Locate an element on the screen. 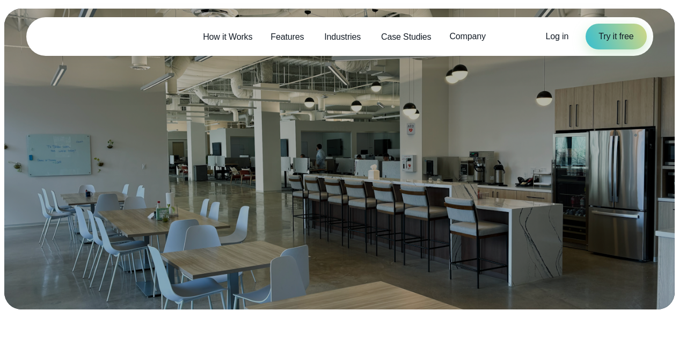 This screenshot has height=339, width=679. a: Log in is located at coordinates (557, 36).